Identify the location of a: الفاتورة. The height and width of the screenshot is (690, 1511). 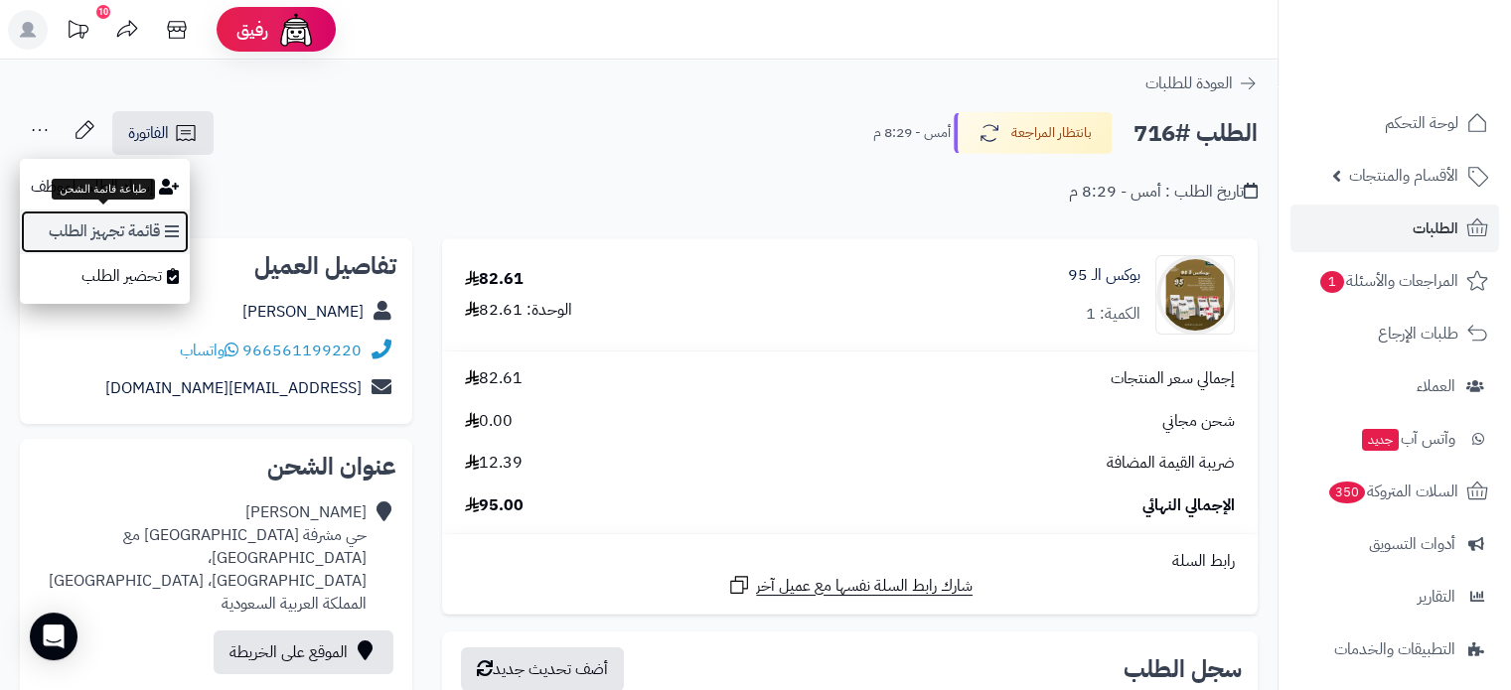
(163, 133).